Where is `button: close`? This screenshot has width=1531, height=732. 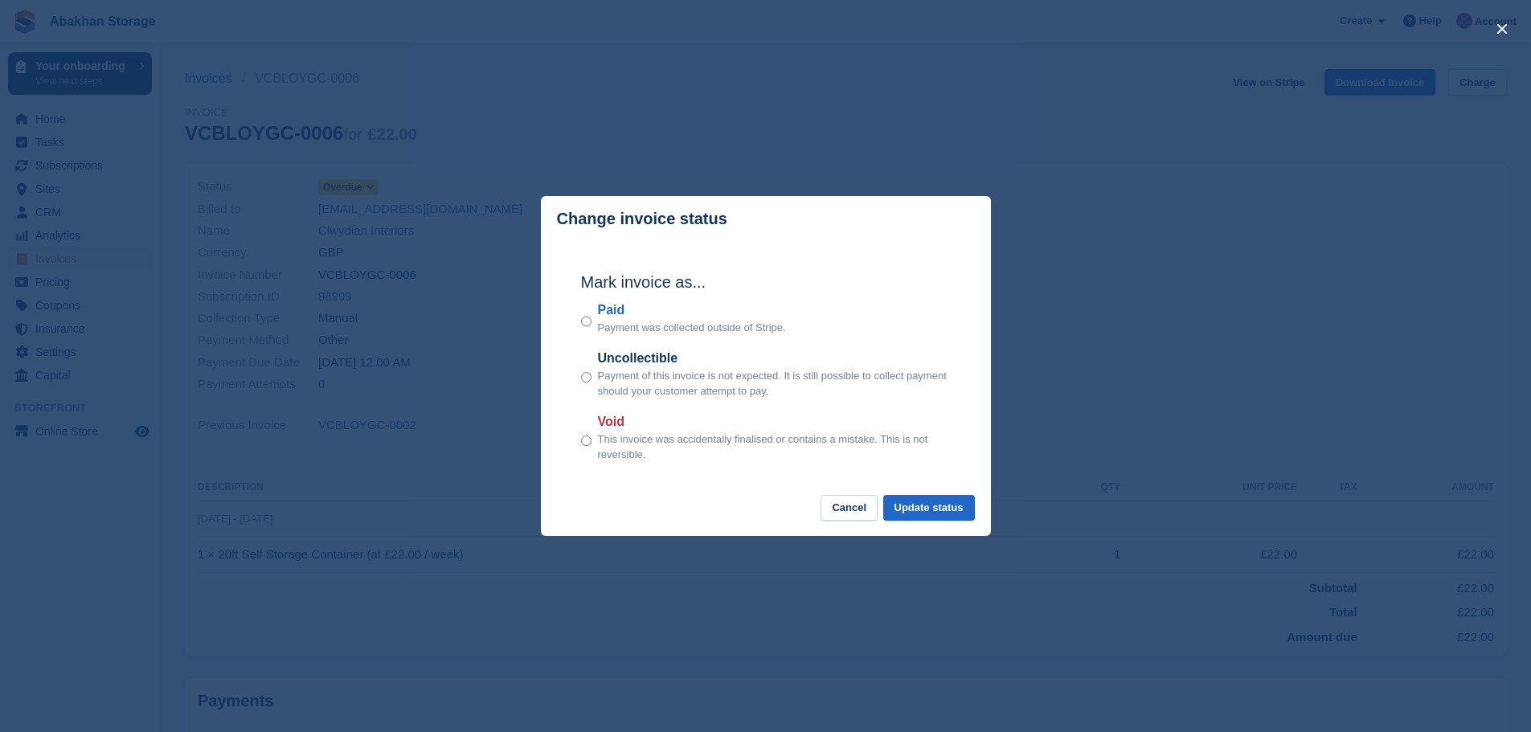 button: close is located at coordinates (1502, 29).